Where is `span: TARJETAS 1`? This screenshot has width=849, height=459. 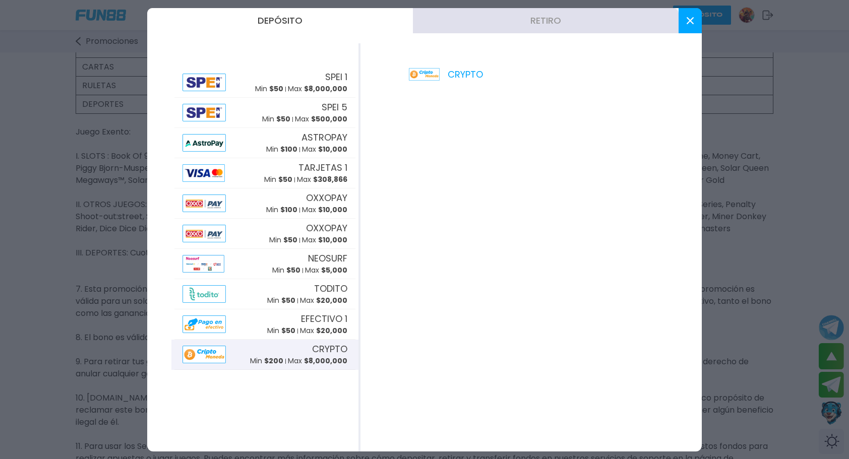
span: TARJETAS 1 is located at coordinates (323, 167).